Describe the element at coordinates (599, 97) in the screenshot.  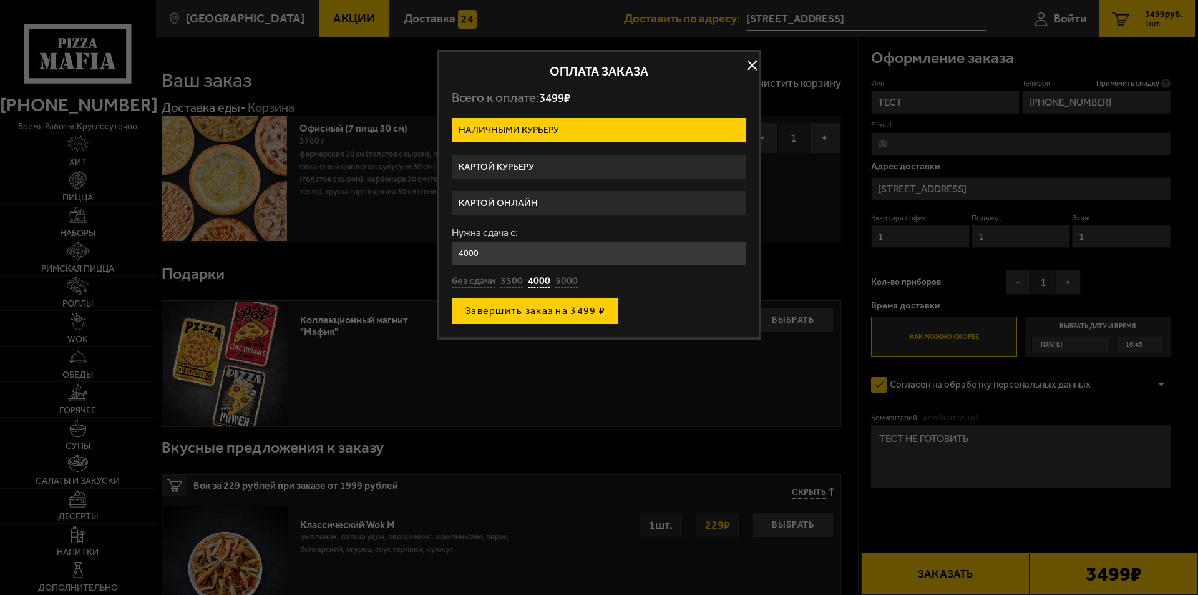
I see `p: Всего к оплате:` at that location.